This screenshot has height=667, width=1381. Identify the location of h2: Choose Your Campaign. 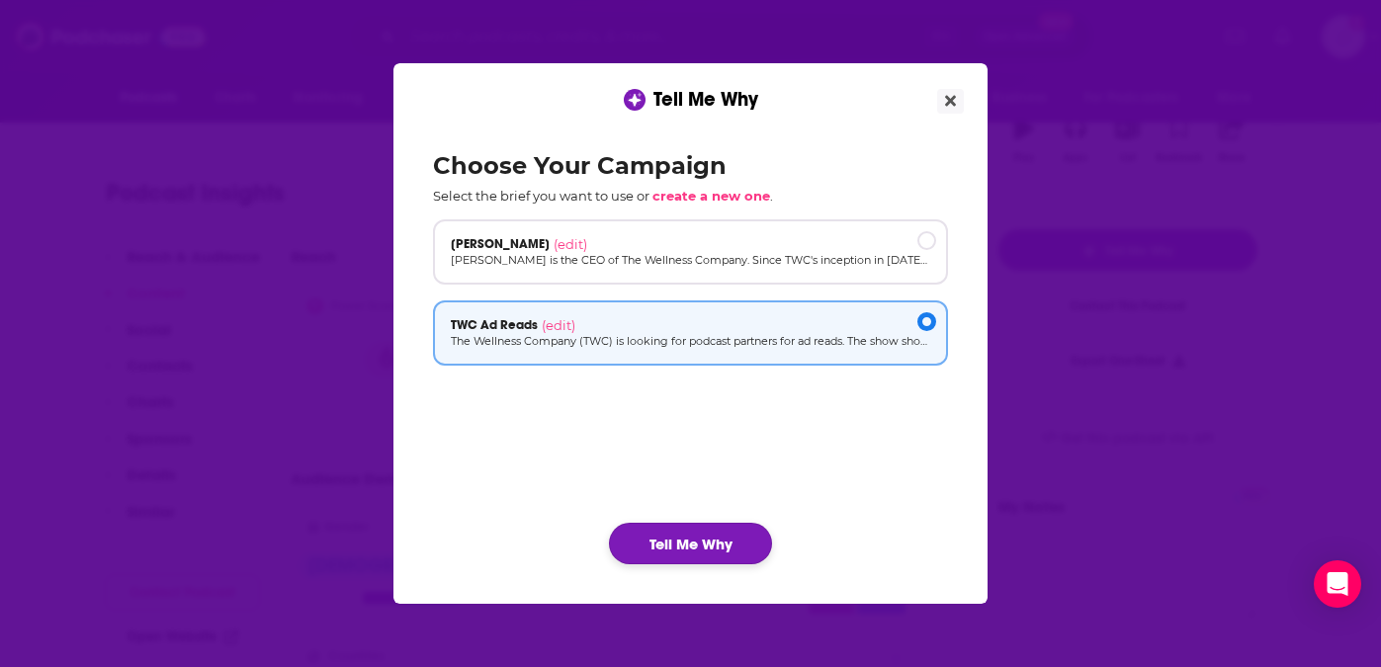
(690, 165).